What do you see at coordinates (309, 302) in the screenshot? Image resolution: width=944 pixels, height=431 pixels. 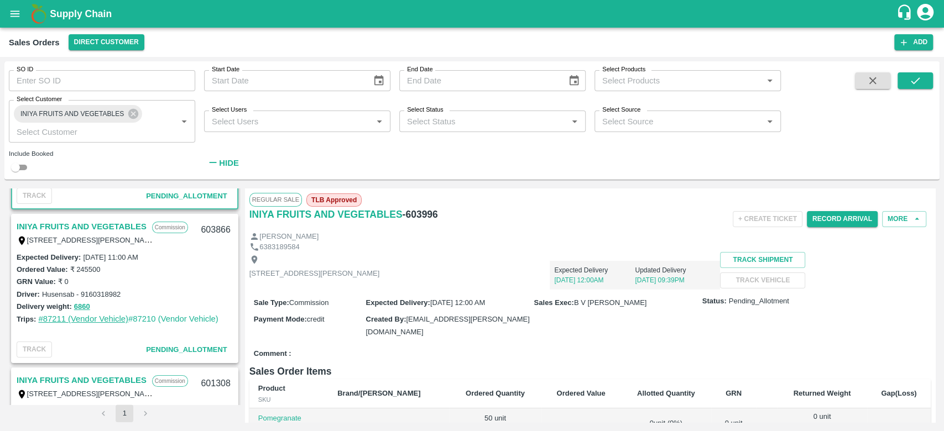 I see `span: Commission` at bounding box center [309, 302].